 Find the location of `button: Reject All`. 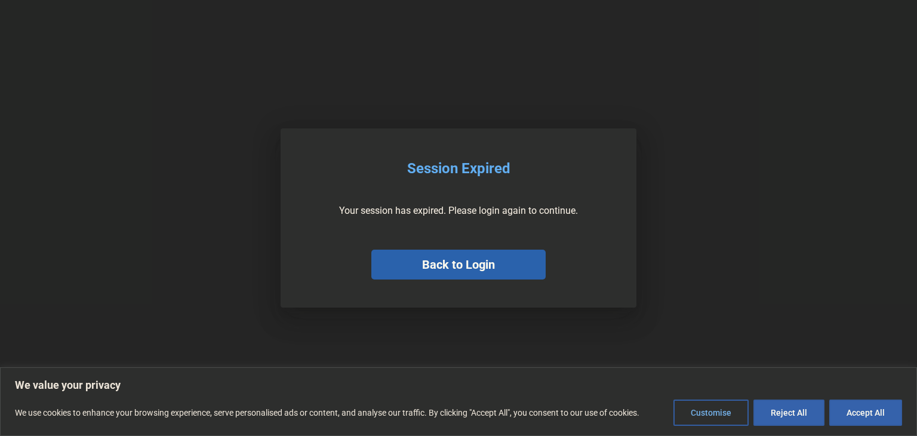

button: Reject All is located at coordinates (789, 413).